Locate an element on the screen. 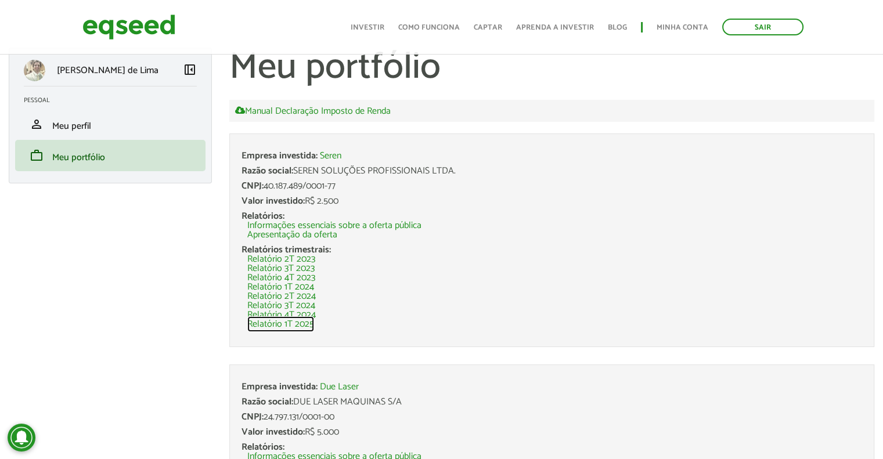 This screenshot has height=459, width=883. span: left_panel_close is located at coordinates (190, 70).